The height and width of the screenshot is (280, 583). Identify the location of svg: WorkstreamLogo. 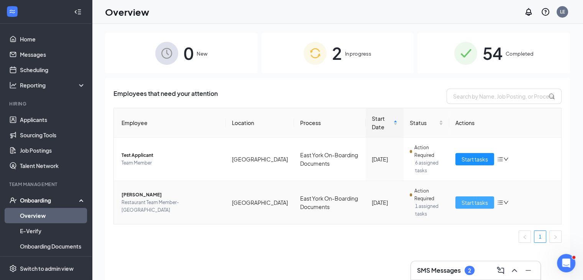
(12, 11).